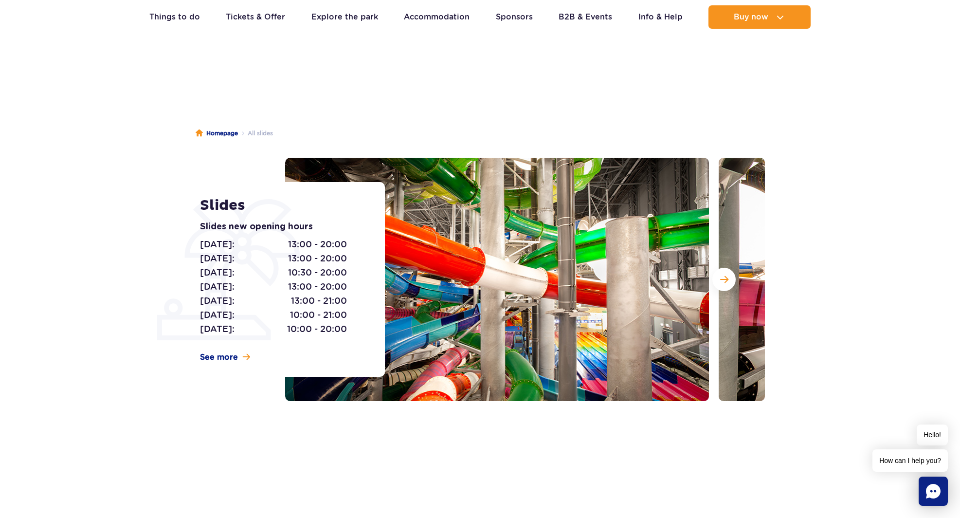  What do you see at coordinates (175, 17) in the screenshot?
I see `a: Things to do` at bounding box center [175, 17].